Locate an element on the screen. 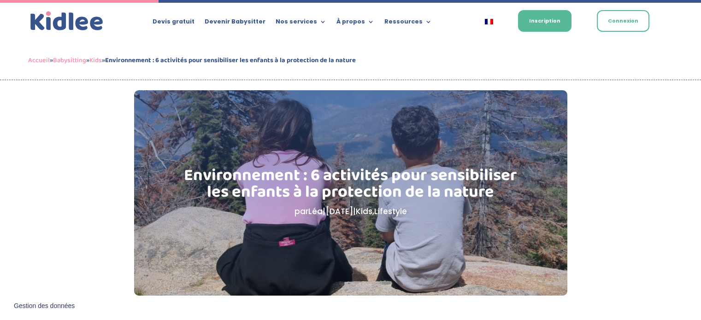 The width and height of the screenshot is (701, 320). p: par | | , is located at coordinates (350, 211).